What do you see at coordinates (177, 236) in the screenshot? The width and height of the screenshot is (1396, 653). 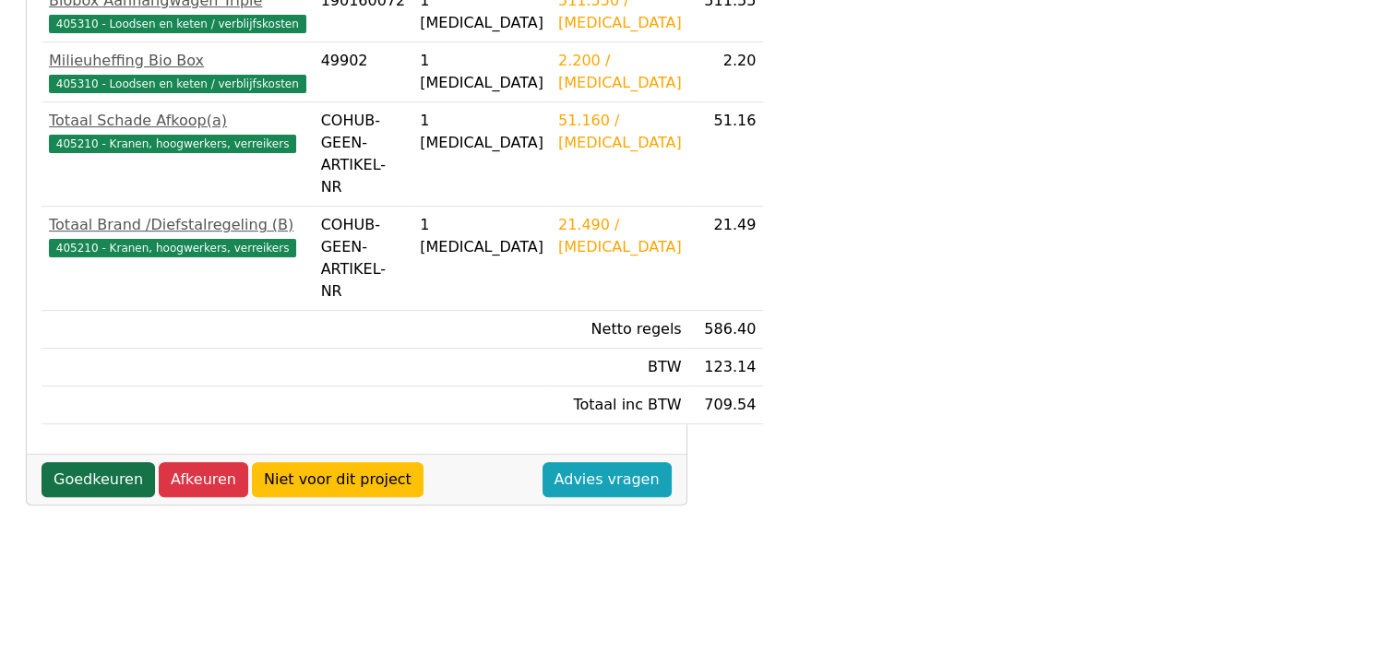 I see `a: Totaal Brand /Diefstalregeling (B)405210 - Kranen, hoogwerkers, verreikers` at bounding box center [177, 236].